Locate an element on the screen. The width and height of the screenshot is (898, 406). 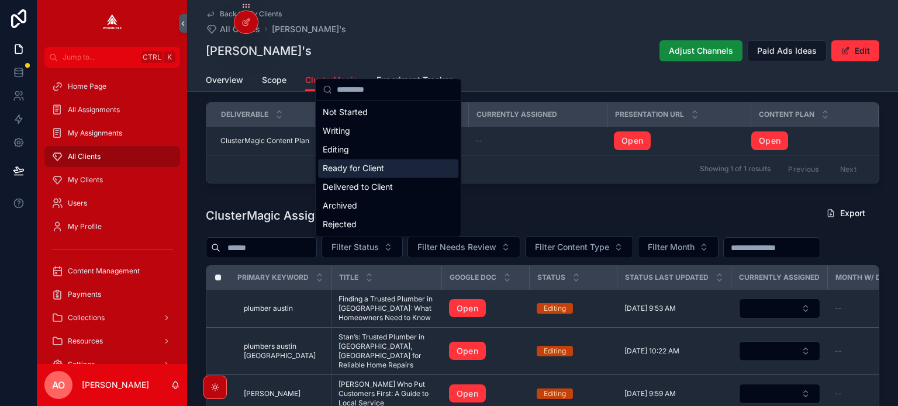
a: All Assignments is located at coordinates (112, 110).